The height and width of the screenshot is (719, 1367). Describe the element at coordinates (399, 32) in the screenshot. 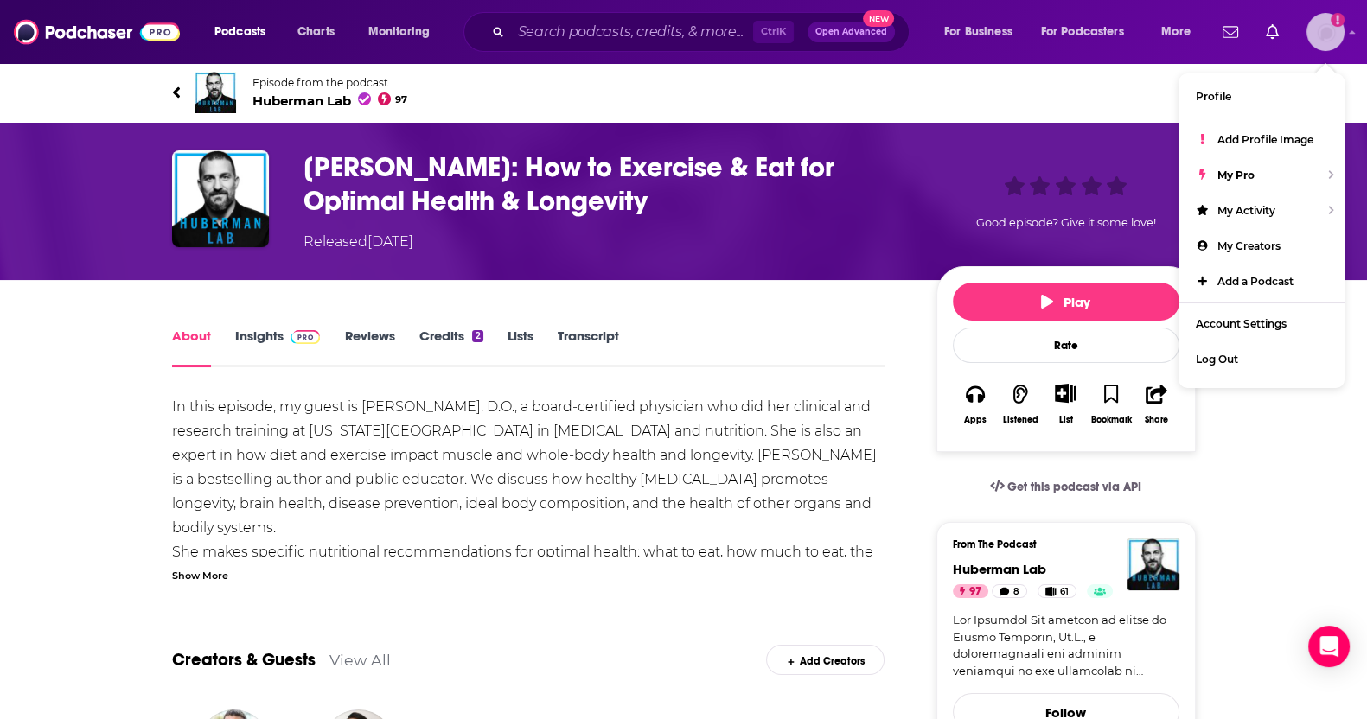

I see `span: Monitoring` at that location.